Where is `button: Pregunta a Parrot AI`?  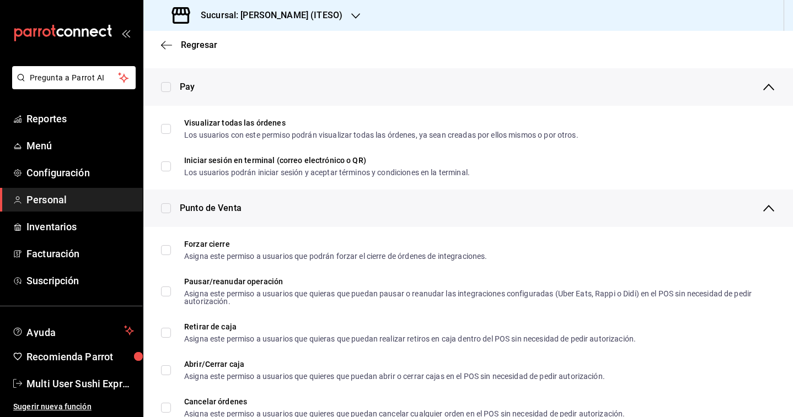
button: Pregunta a Parrot AI is located at coordinates (74, 78).